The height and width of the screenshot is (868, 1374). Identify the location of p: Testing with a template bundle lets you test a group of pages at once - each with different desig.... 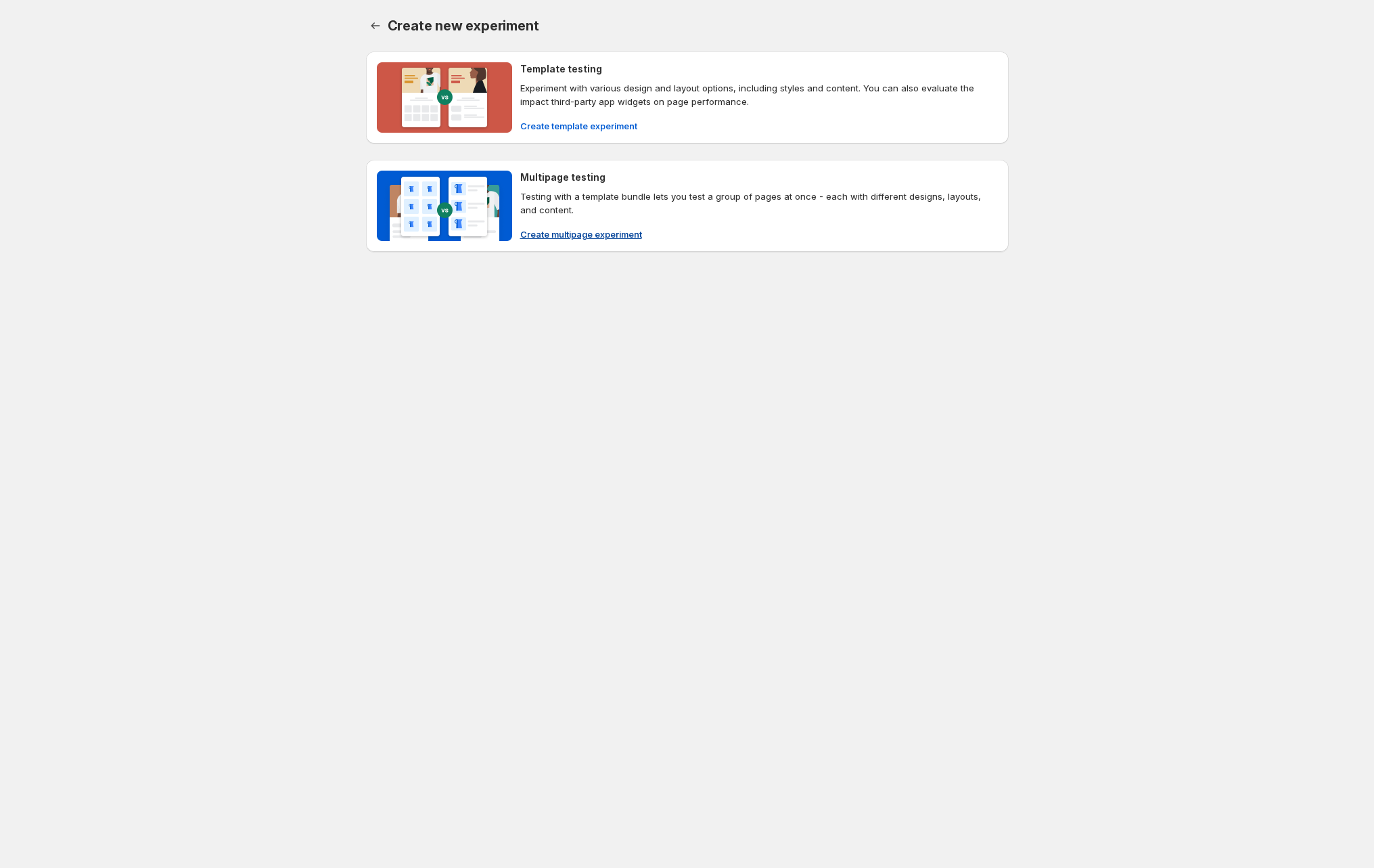
(760, 203).